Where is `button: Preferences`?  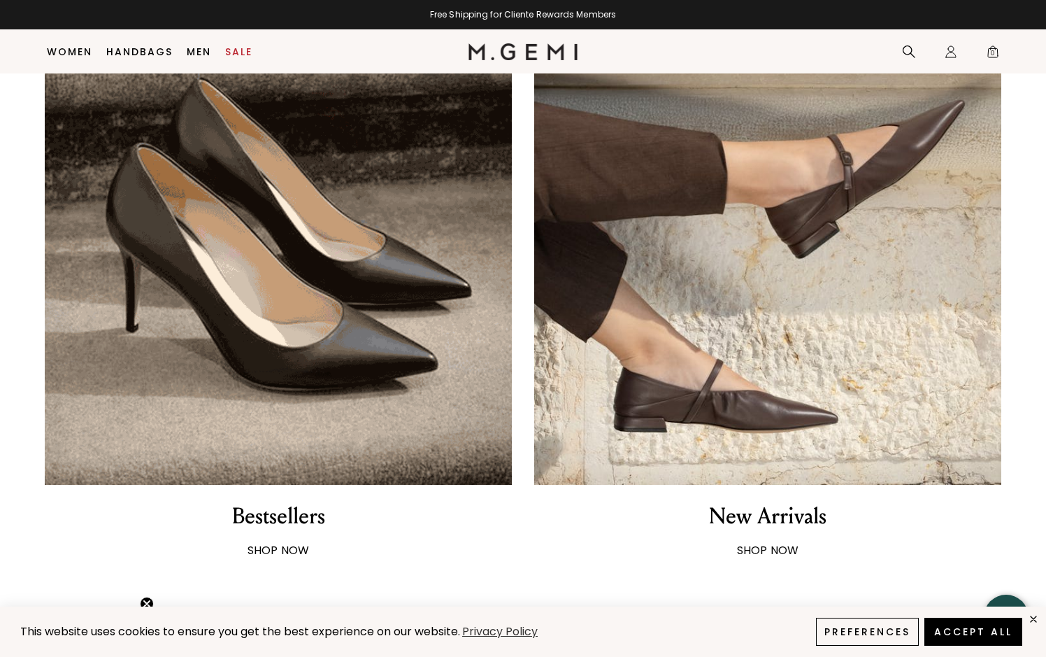
button: Preferences is located at coordinates (867, 631).